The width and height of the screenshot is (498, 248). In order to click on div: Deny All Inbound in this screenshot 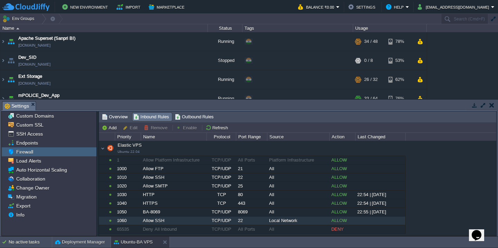, I will do `click(174, 229)`.